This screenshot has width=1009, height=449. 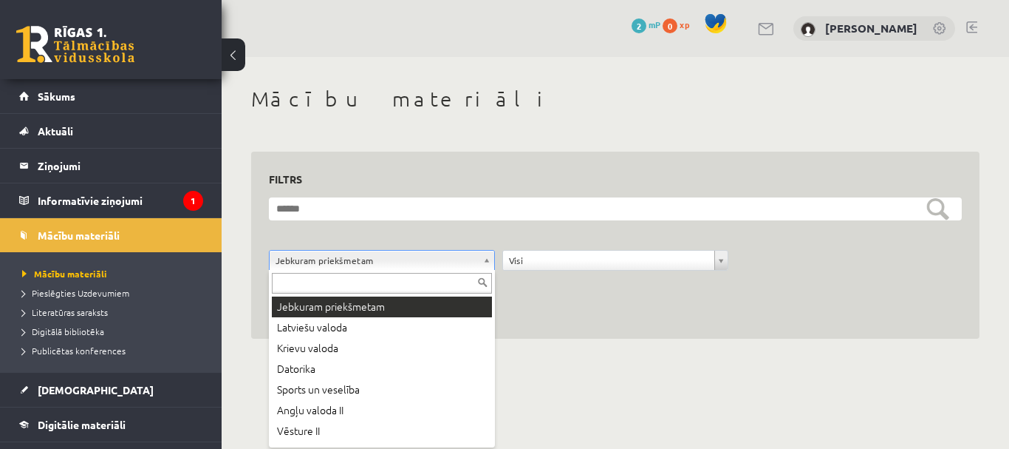 I want to click on div: Angļu valoda II, so click(x=382, y=410).